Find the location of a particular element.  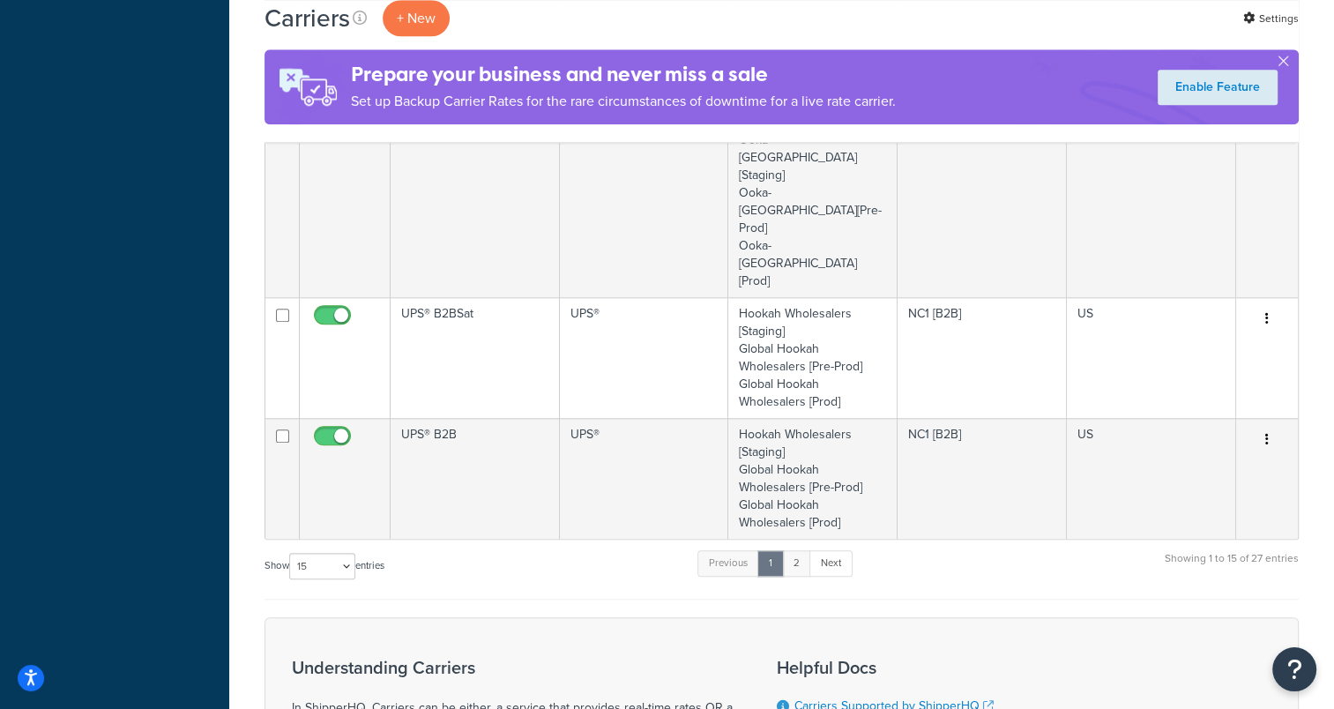

a: Previous is located at coordinates (728, 564).